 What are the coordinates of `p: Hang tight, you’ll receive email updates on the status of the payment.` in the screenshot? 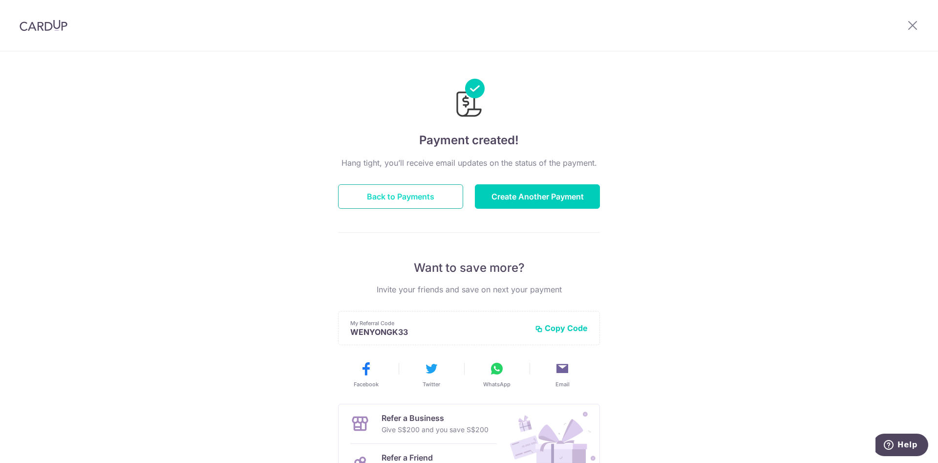 It's located at (469, 163).